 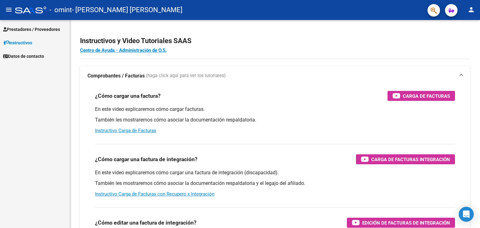 What do you see at coordinates (32, 29) in the screenshot?
I see `span: Prestadores / Proveedores` at bounding box center [32, 29].